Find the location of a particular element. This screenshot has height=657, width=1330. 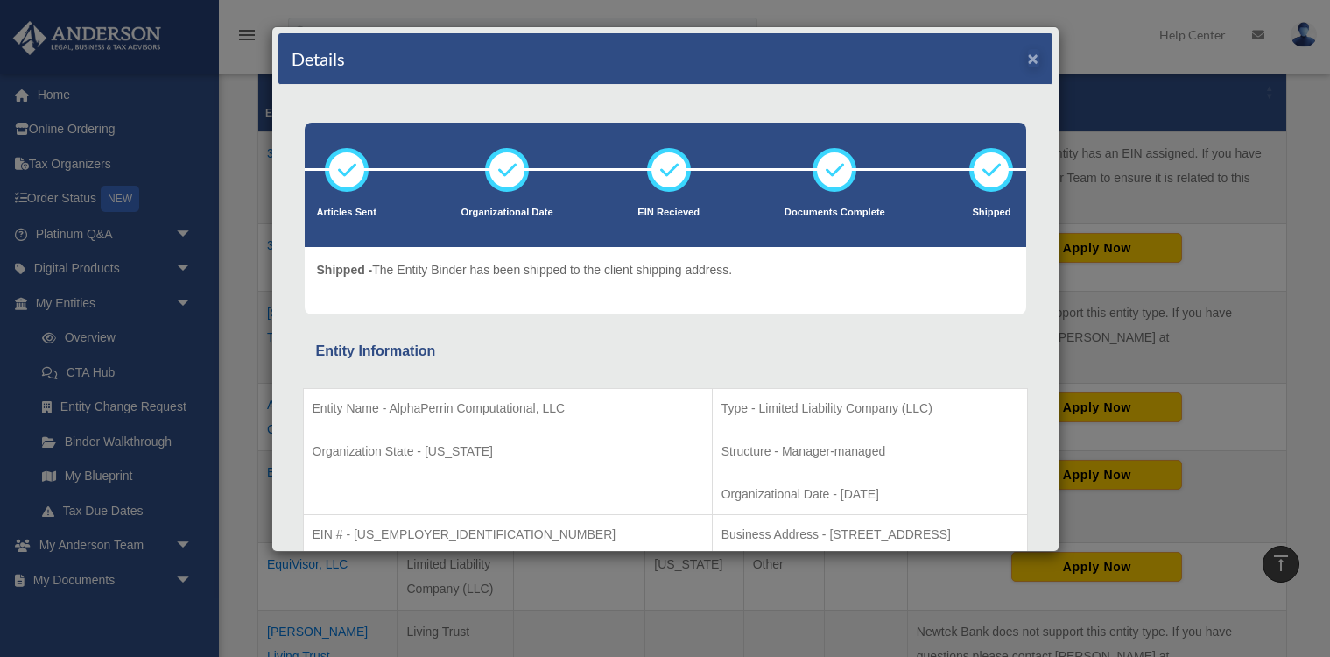

p: Entity Name - AlphaPerrin Computational, LLC is located at coordinates (508, 408).